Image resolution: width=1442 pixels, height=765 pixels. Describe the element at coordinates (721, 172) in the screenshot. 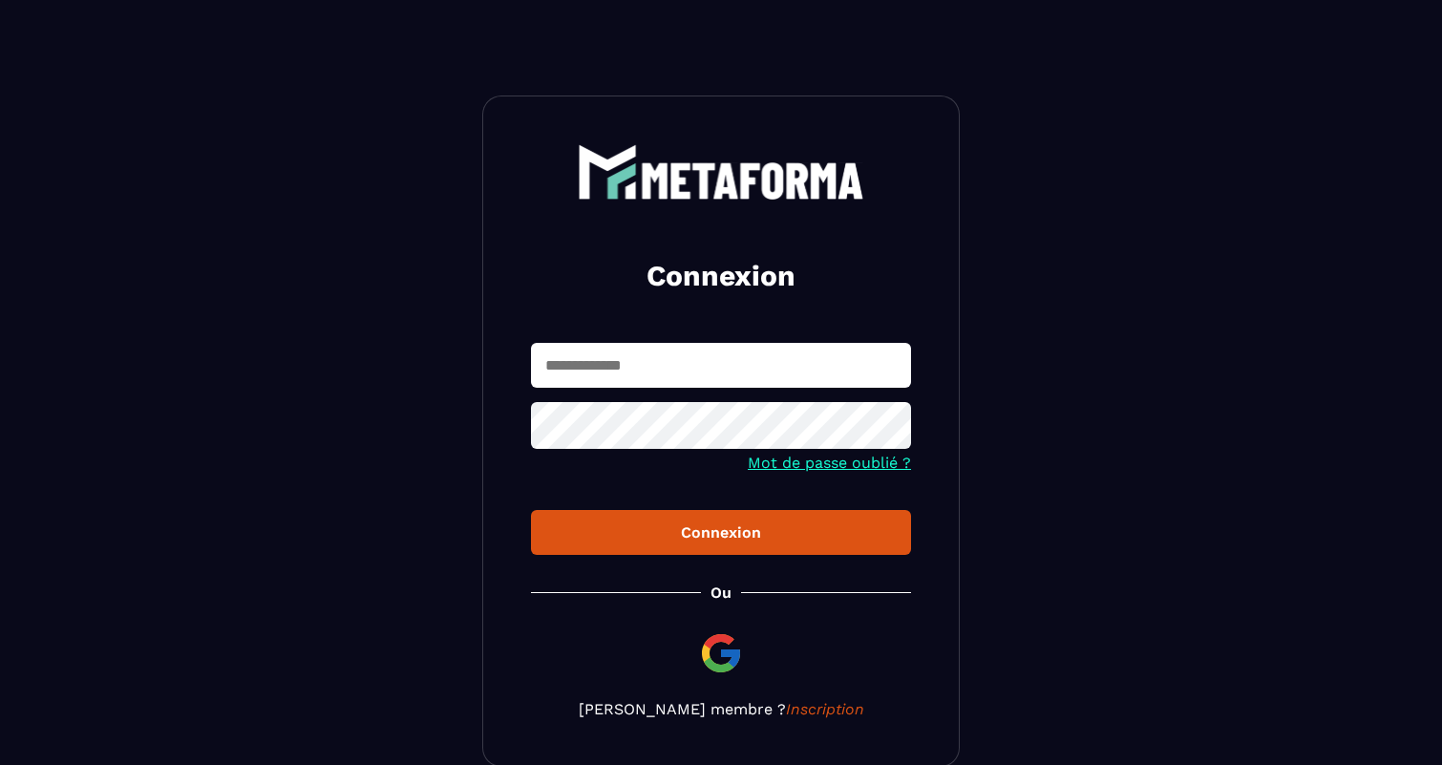

I see `img: logo` at that location.